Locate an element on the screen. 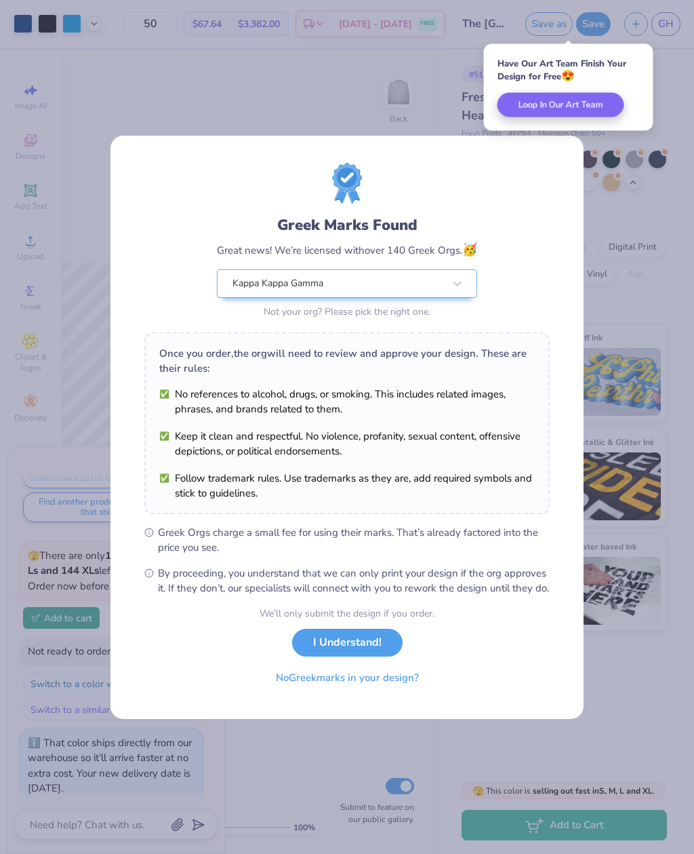  div: Great news! We’re licensed with over 140 Greek Orgs. is located at coordinates (347, 249).